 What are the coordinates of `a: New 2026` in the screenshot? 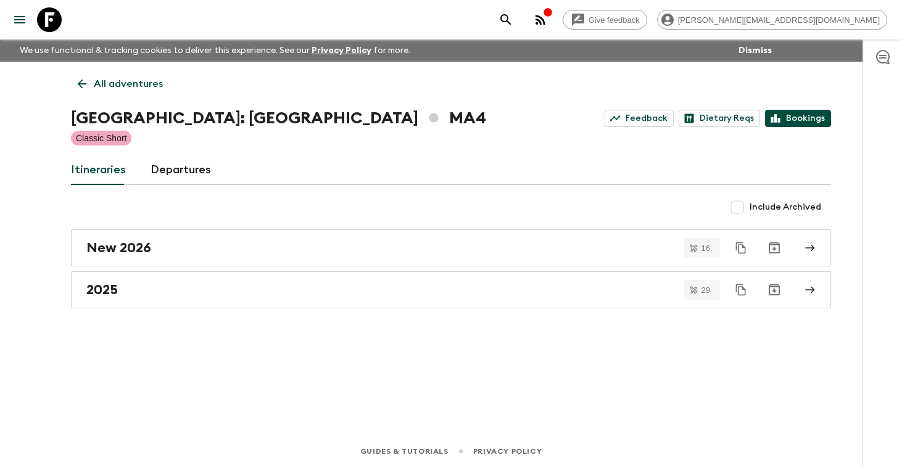 It's located at (451, 248).